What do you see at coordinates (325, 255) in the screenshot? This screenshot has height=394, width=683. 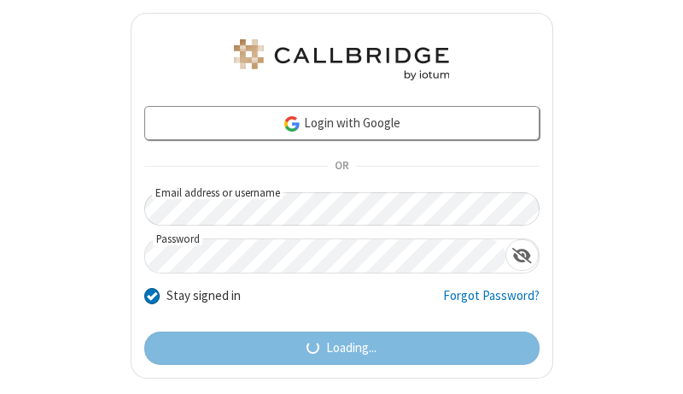 I see `input: Password` at bounding box center [325, 255].